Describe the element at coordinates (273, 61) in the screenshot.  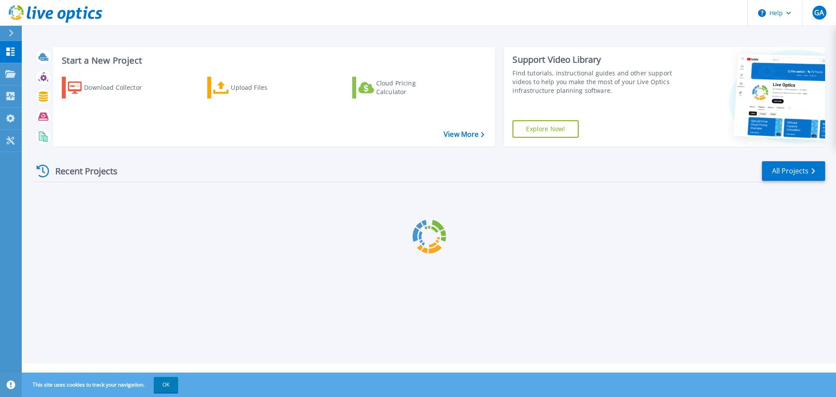
I see `h3: Start a New Project` at that location.